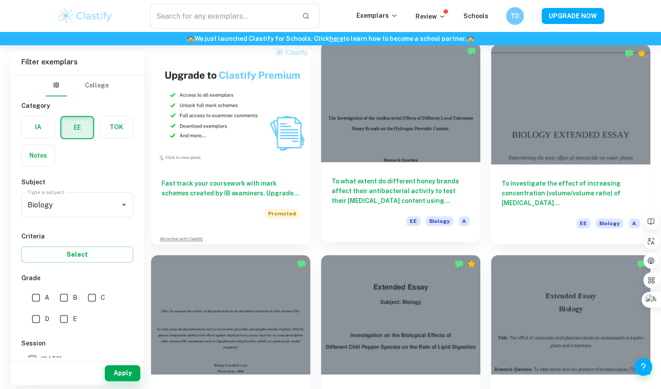 Image resolution: width=661 pixels, height=389 pixels. What do you see at coordinates (282, 214) in the screenshot?
I see `span: Promoted` at bounding box center [282, 214].